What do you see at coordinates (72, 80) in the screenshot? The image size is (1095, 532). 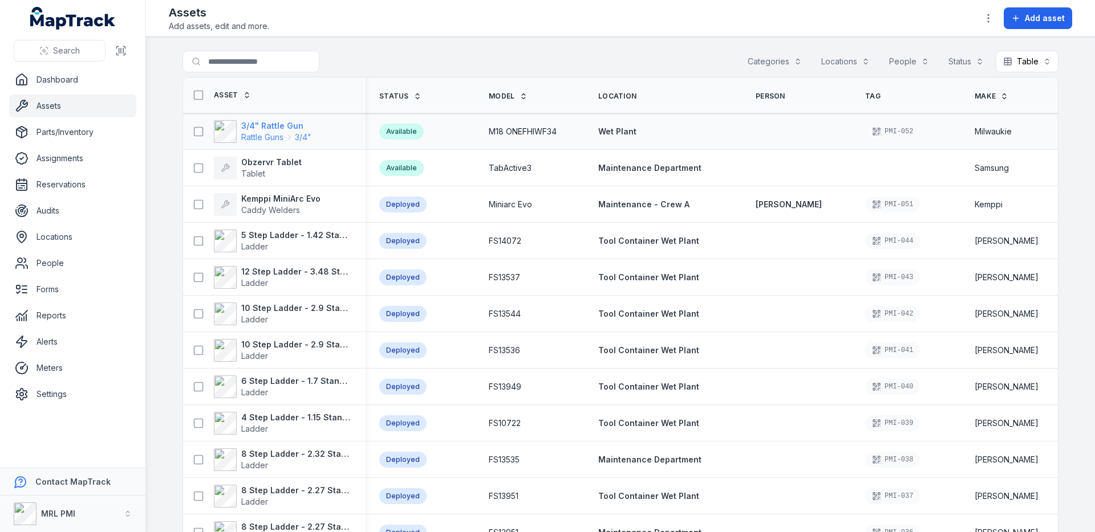 I see `a: Dashboard` at bounding box center [72, 80].